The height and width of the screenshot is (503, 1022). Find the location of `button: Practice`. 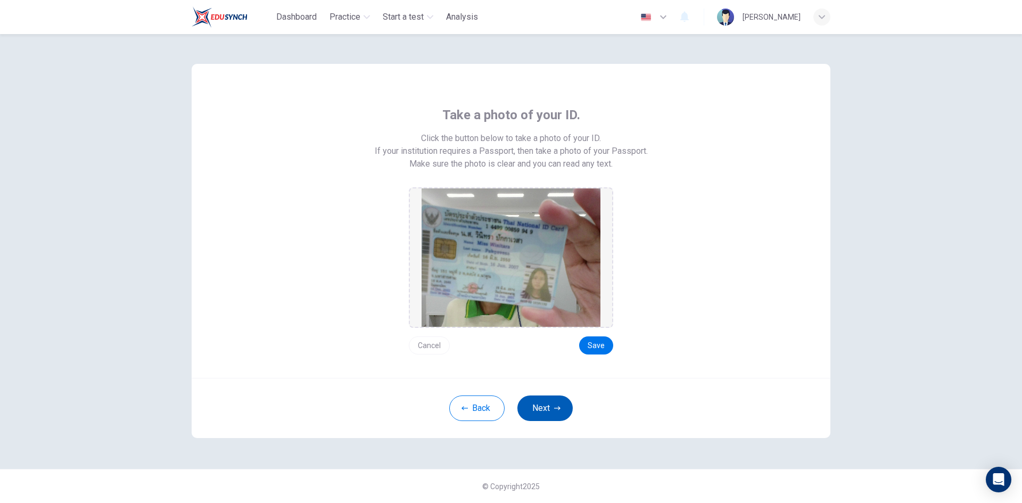

button: Practice is located at coordinates (350, 17).